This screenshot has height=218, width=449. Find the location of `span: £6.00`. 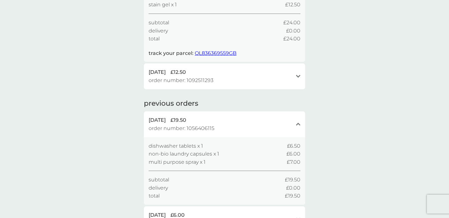

span: £6.00 is located at coordinates (293, 154).